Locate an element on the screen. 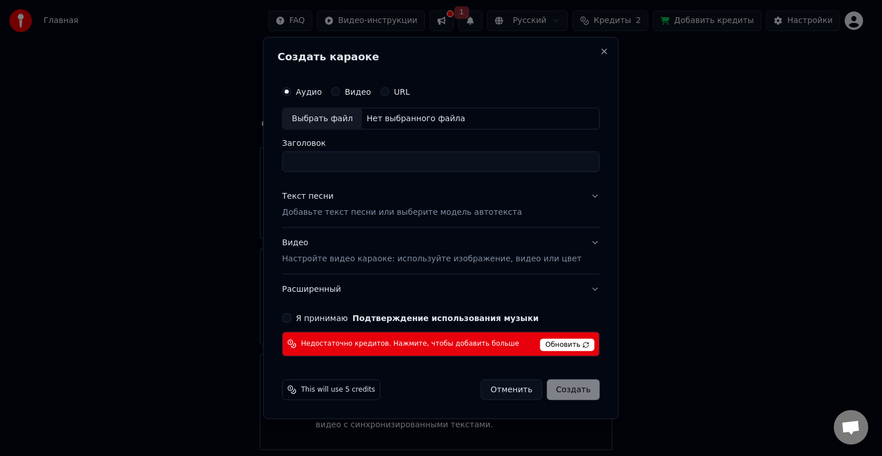 Image resolution: width=882 pixels, height=456 pixels. div: Видео is located at coordinates (431, 251).